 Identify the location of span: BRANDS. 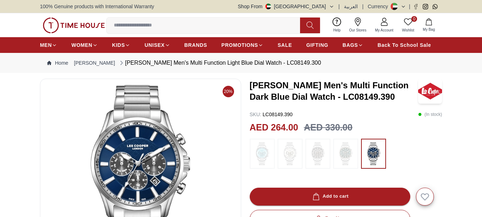
(196, 45).